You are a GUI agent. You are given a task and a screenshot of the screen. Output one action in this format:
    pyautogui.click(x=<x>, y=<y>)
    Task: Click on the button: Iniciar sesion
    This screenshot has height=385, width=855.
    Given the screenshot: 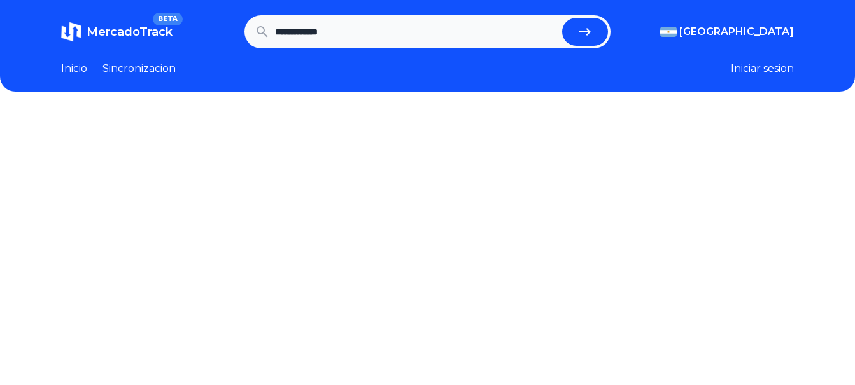 What is the action you would take?
    pyautogui.click(x=762, y=69)
    